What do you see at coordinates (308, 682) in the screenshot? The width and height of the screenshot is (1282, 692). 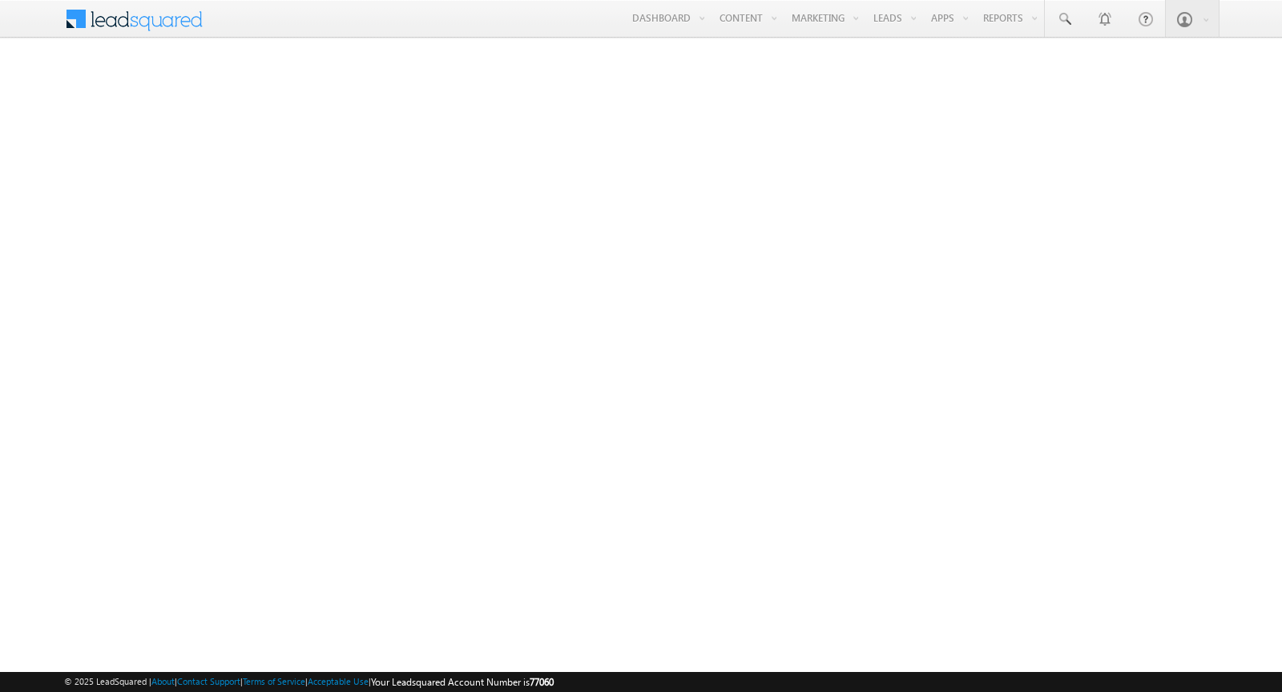 I see `span: © 2025 LeadSquared | | | | |` at bounding box center [308, 682].